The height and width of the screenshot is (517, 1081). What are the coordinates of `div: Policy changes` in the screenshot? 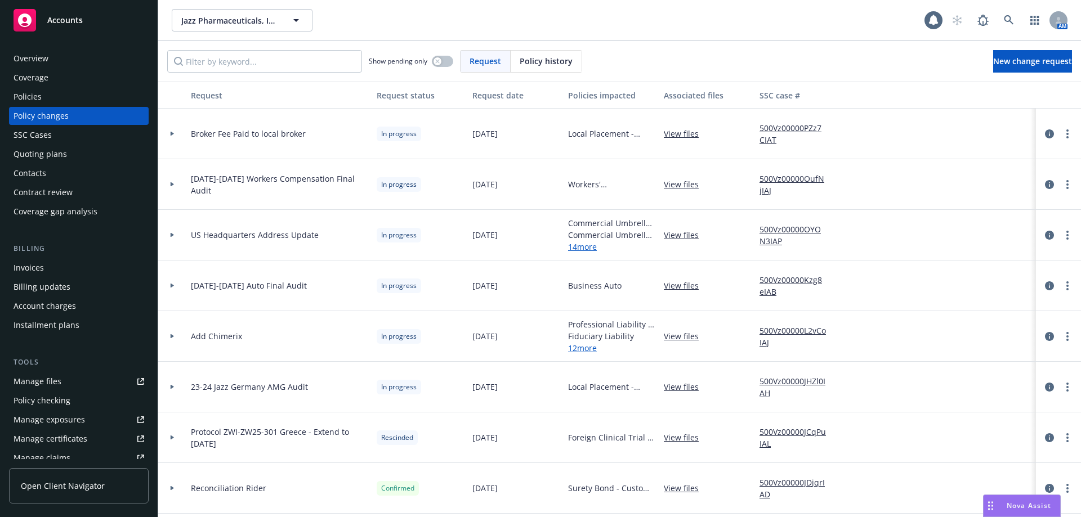 It's located at (41, 116).